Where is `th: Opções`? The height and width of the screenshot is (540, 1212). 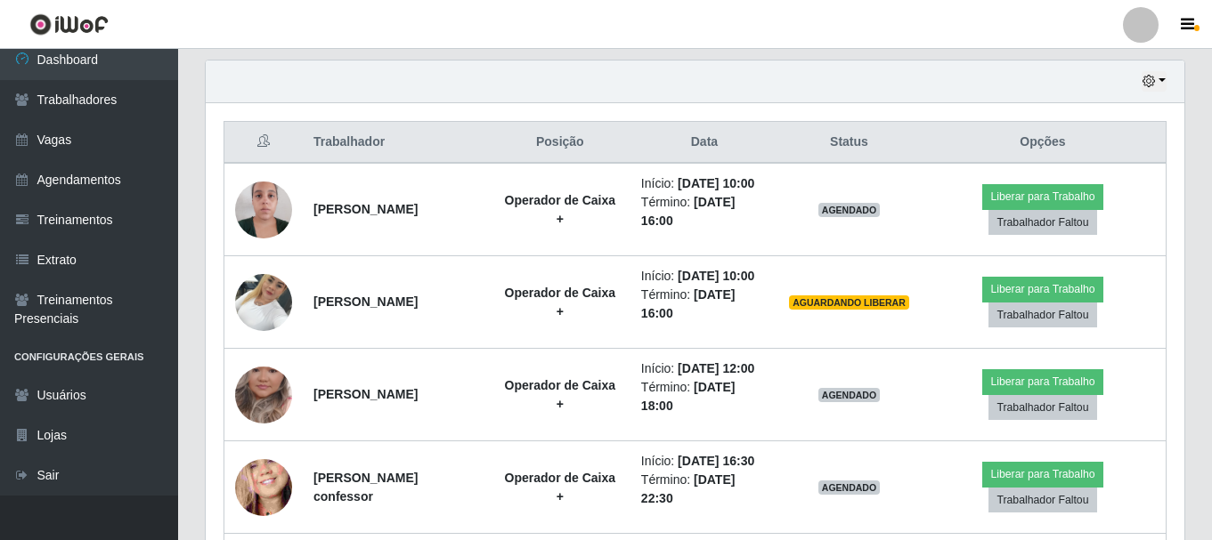
th: Opções is located at coordinates (1042, 142).